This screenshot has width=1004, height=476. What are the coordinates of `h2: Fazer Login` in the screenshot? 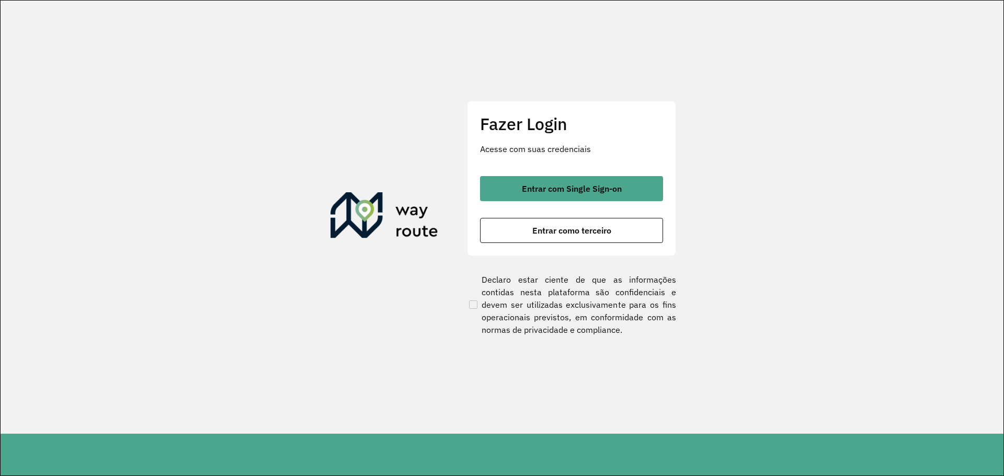 It's located at (571, 124).